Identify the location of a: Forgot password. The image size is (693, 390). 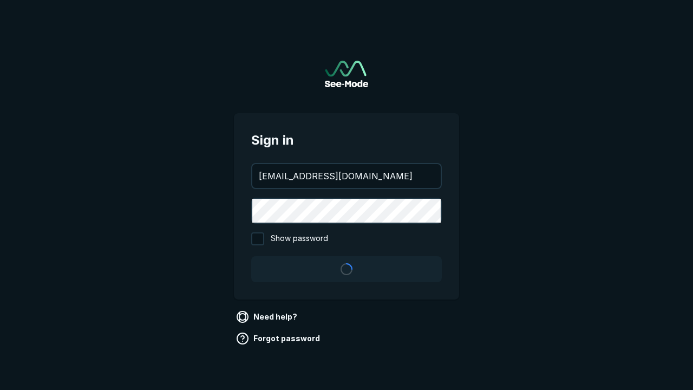
(279, 338).